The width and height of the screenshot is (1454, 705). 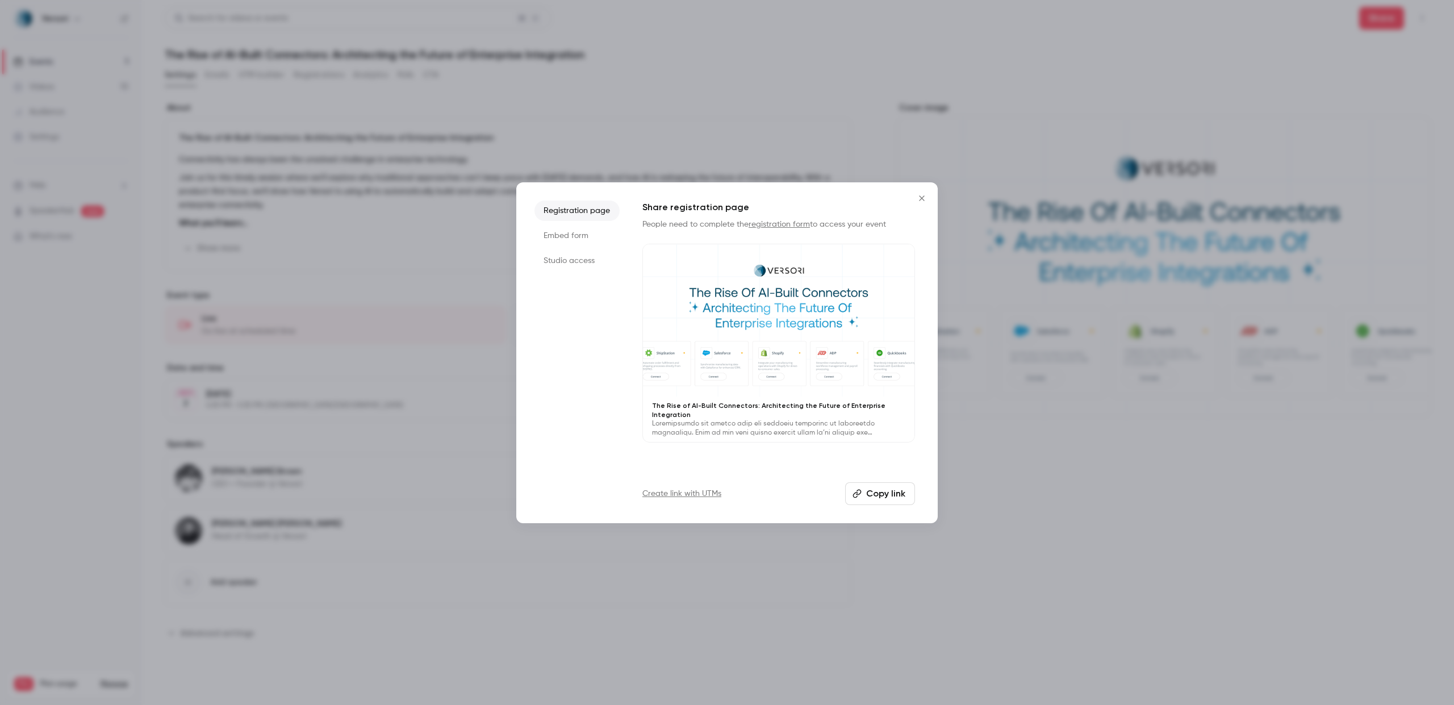 What do you see at coordinates (779, 410) in the screenshot?
I see `p: The Rise of AI-Built Connectors: Architecting the Future of Enterprise Integration` at bounding box center [779, 410].